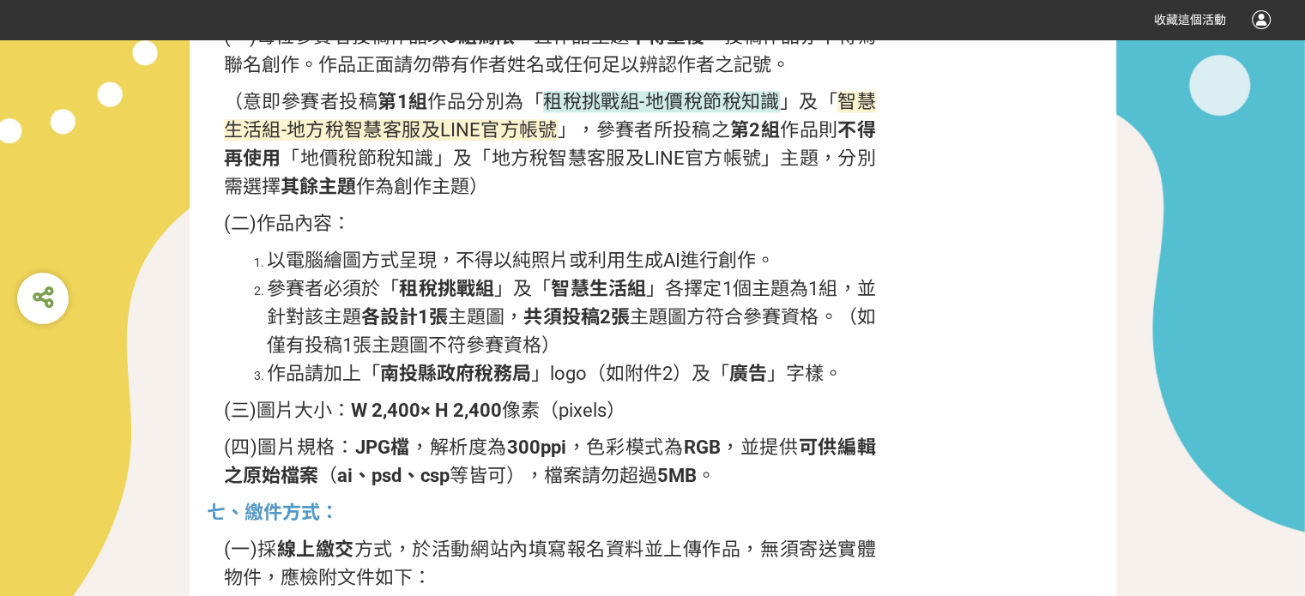 Image resolution: width=1305 pixels, height=596 pixels. I want to click on strong: ai、psd、csp, so click(393, 475).